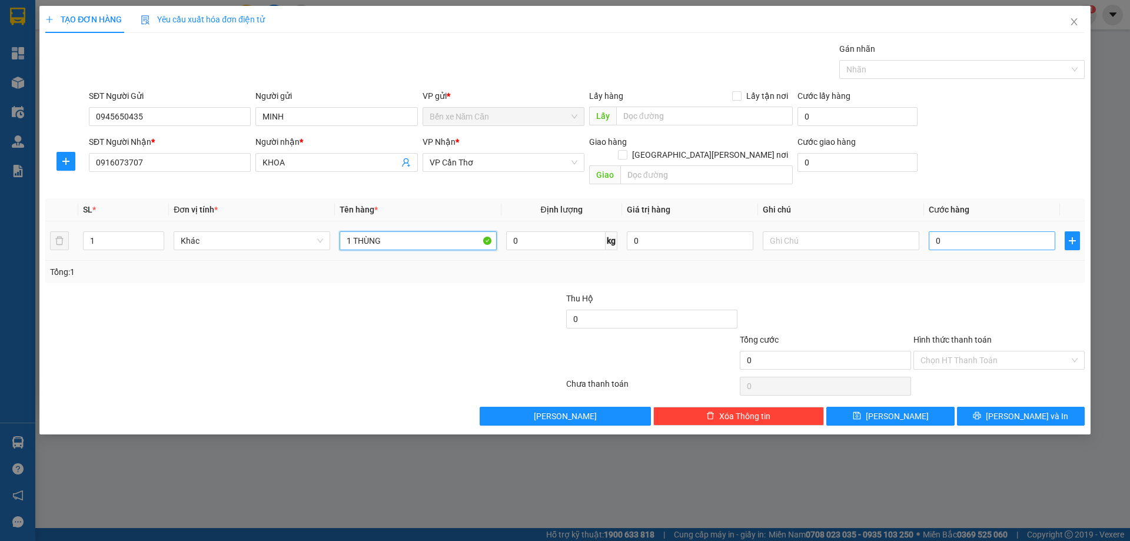  What do you see at coordinates (745, 416) in the screenshot?
I see `span: Xóa Thông tin` at bounding box center [745, 416].